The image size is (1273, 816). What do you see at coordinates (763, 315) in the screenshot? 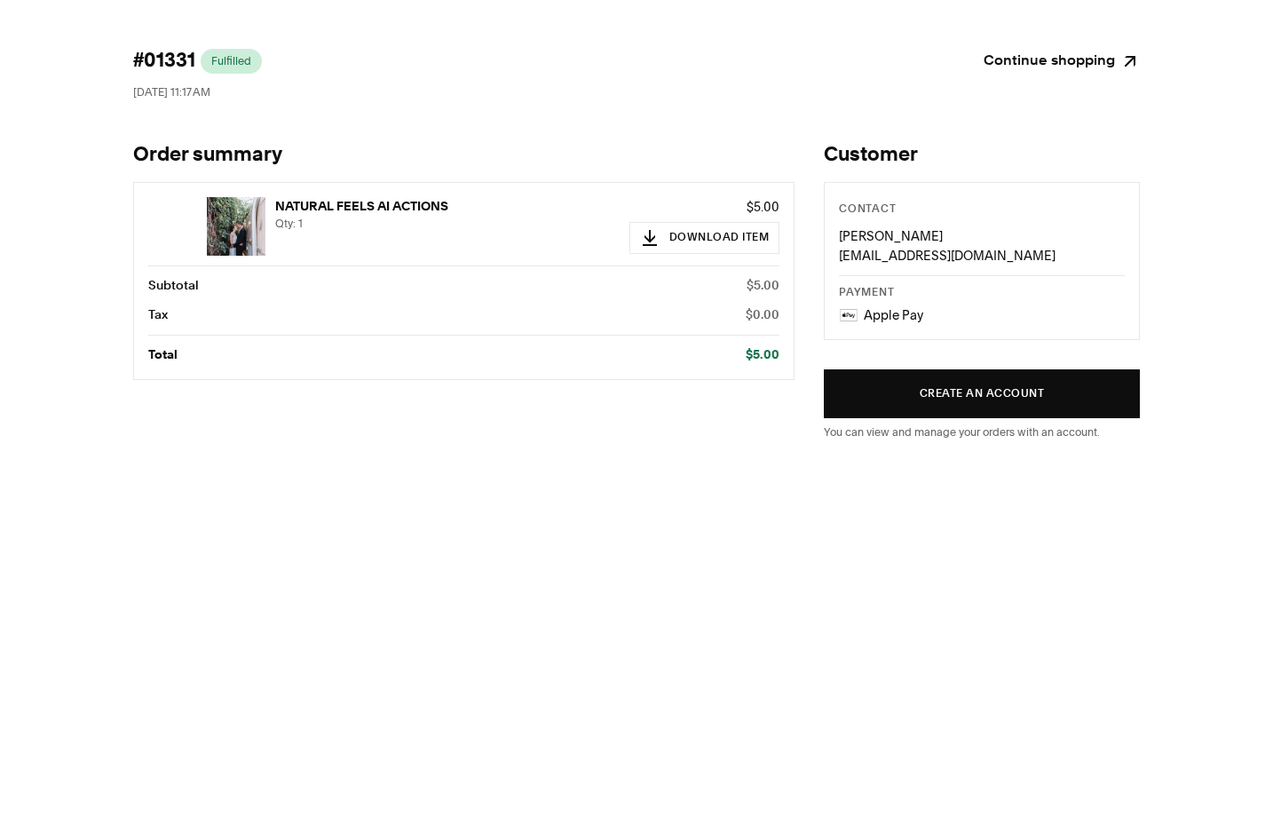
I see `p: $0.00` at bounding box center [763, 315].